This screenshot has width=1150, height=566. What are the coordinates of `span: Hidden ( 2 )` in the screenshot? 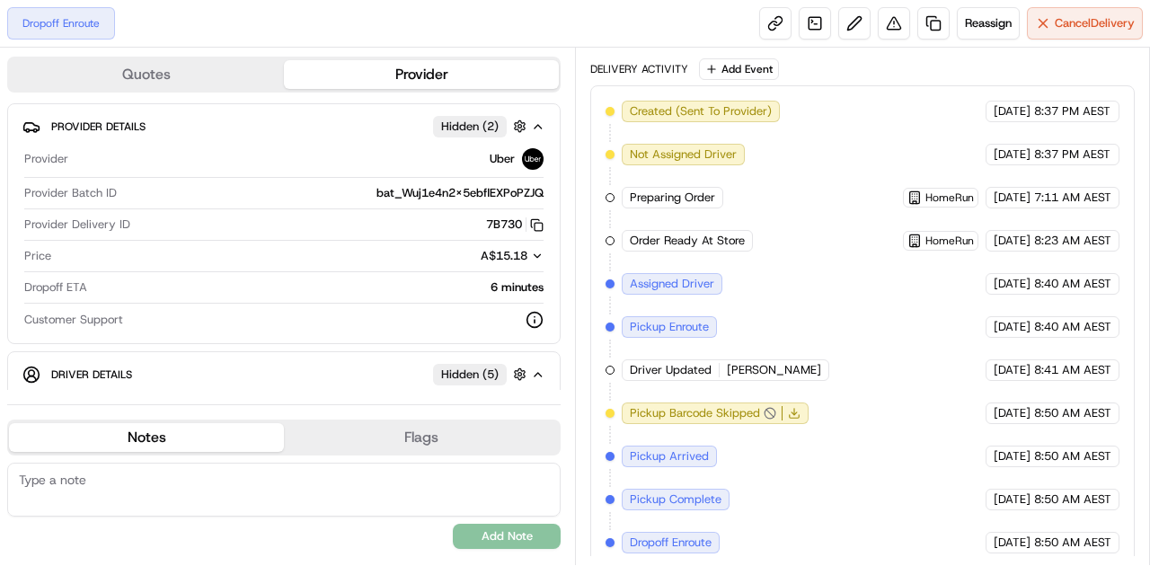 It's located at (470, 127).